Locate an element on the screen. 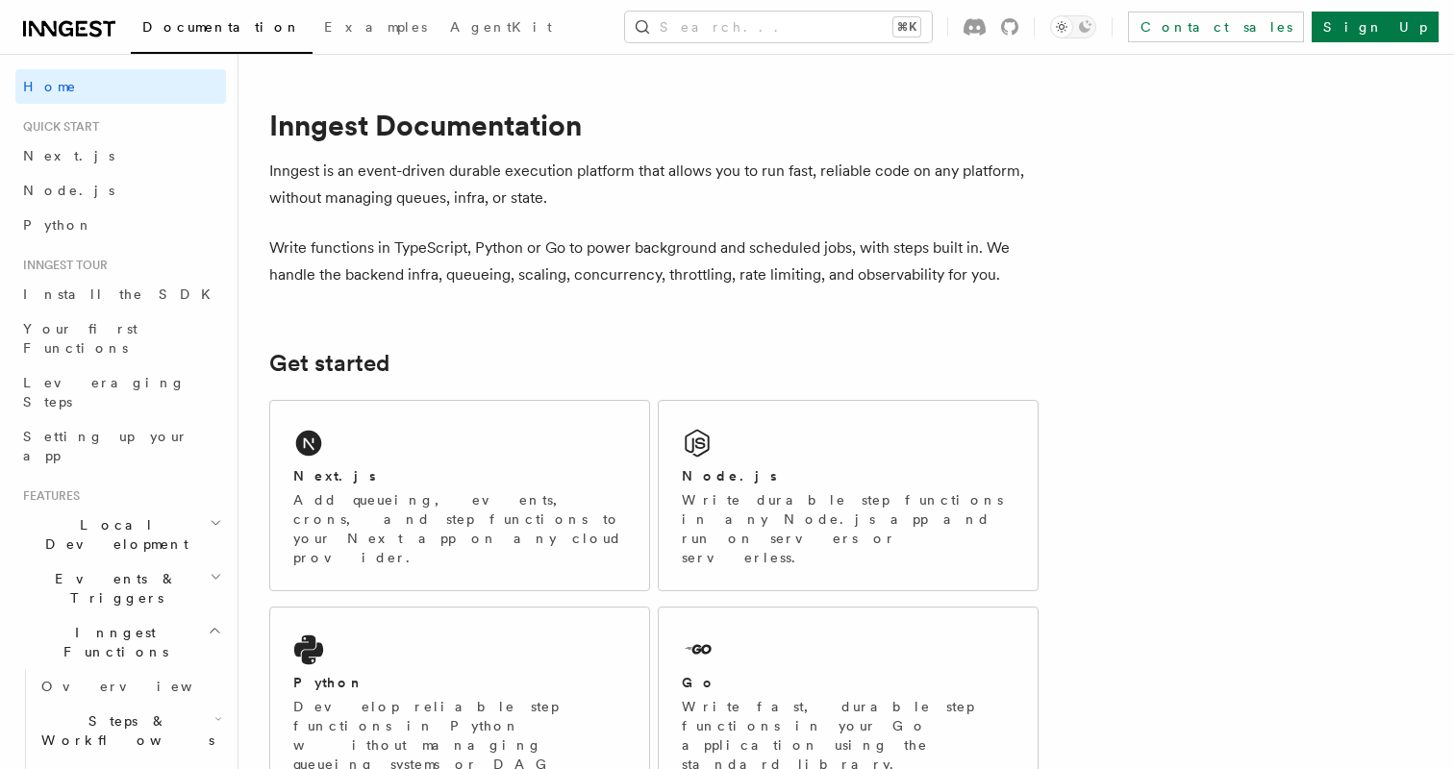 This screenshot has height=769, width=1454. a: Overview is located at coordinates (130, 687).